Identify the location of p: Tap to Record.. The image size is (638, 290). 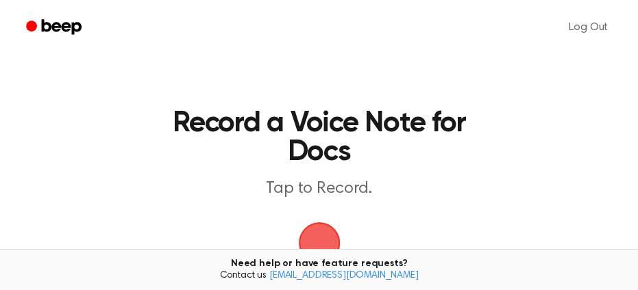
(319, 189).